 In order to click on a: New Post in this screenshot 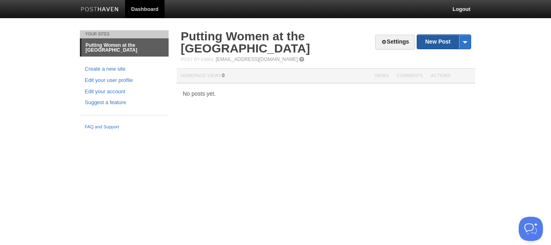, I will do `click(444, 42)`.